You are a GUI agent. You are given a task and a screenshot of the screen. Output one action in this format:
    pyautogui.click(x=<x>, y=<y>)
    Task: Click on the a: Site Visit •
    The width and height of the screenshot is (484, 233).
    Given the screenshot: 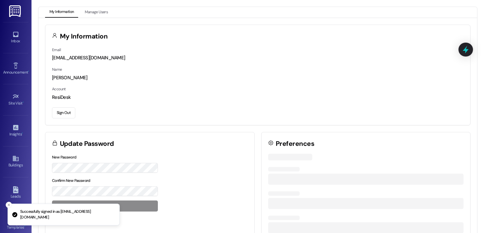 What is the action you would take?
    pyautogui.click(x=16, y=100)
    